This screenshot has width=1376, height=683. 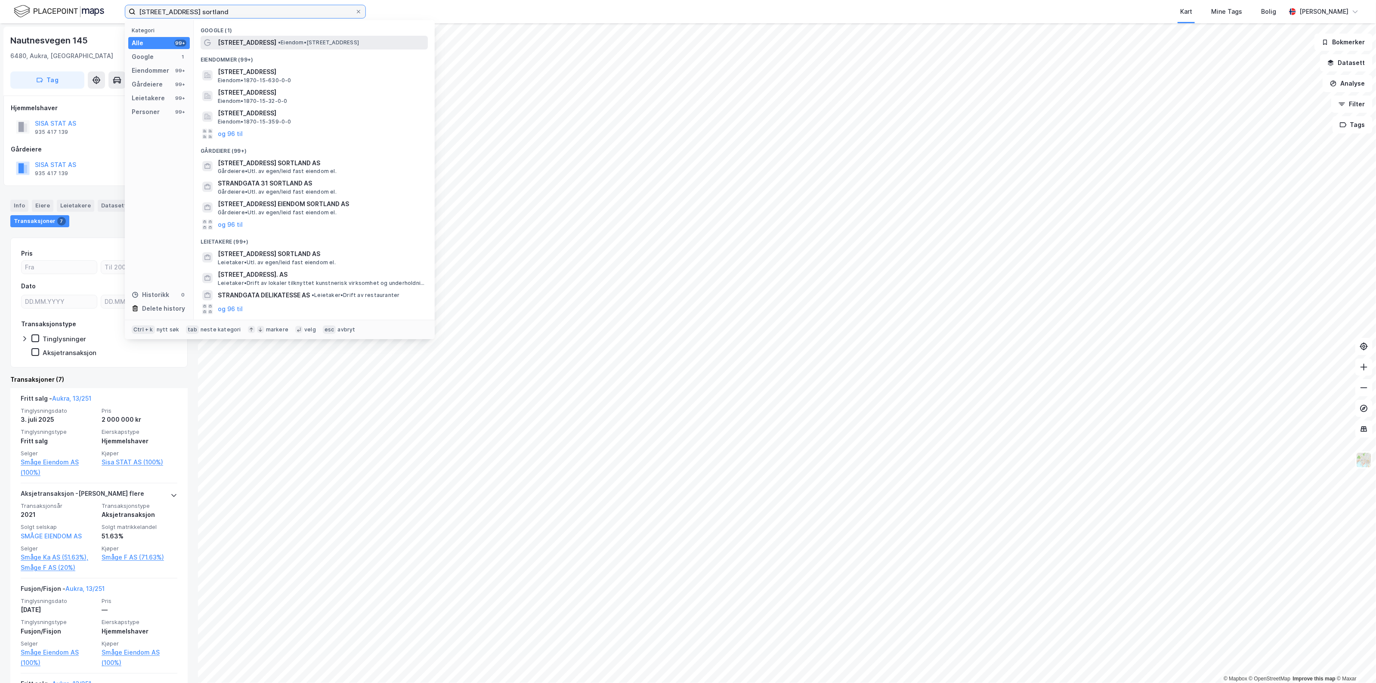 I want to click on div: Bolig, so click(x=1268, y=12).